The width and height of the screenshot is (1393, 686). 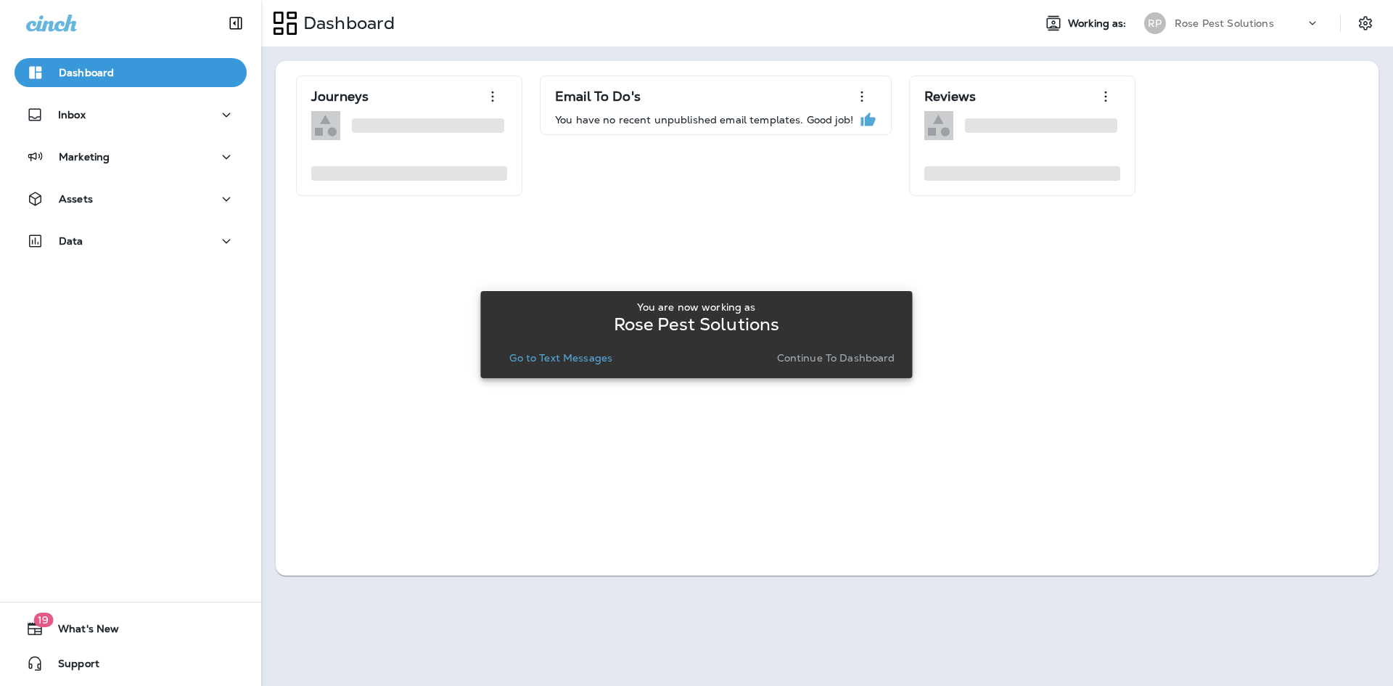 I want to click on button: Marketing, so click(x=131, y=157).